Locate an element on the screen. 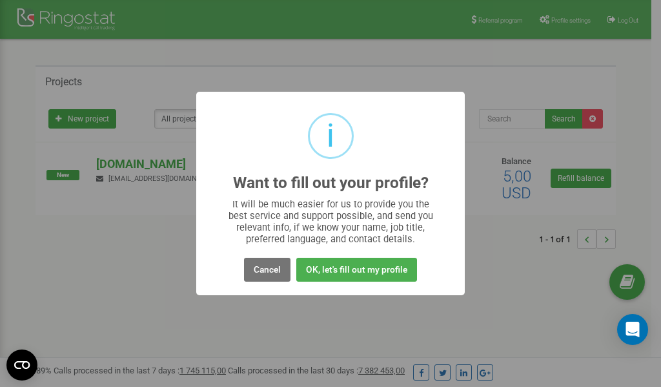 This screenshot has height=387, width=661. div: It will be much easier for us to provide you the best service and support possible, and send you ... is located at coordinates (331, 221).